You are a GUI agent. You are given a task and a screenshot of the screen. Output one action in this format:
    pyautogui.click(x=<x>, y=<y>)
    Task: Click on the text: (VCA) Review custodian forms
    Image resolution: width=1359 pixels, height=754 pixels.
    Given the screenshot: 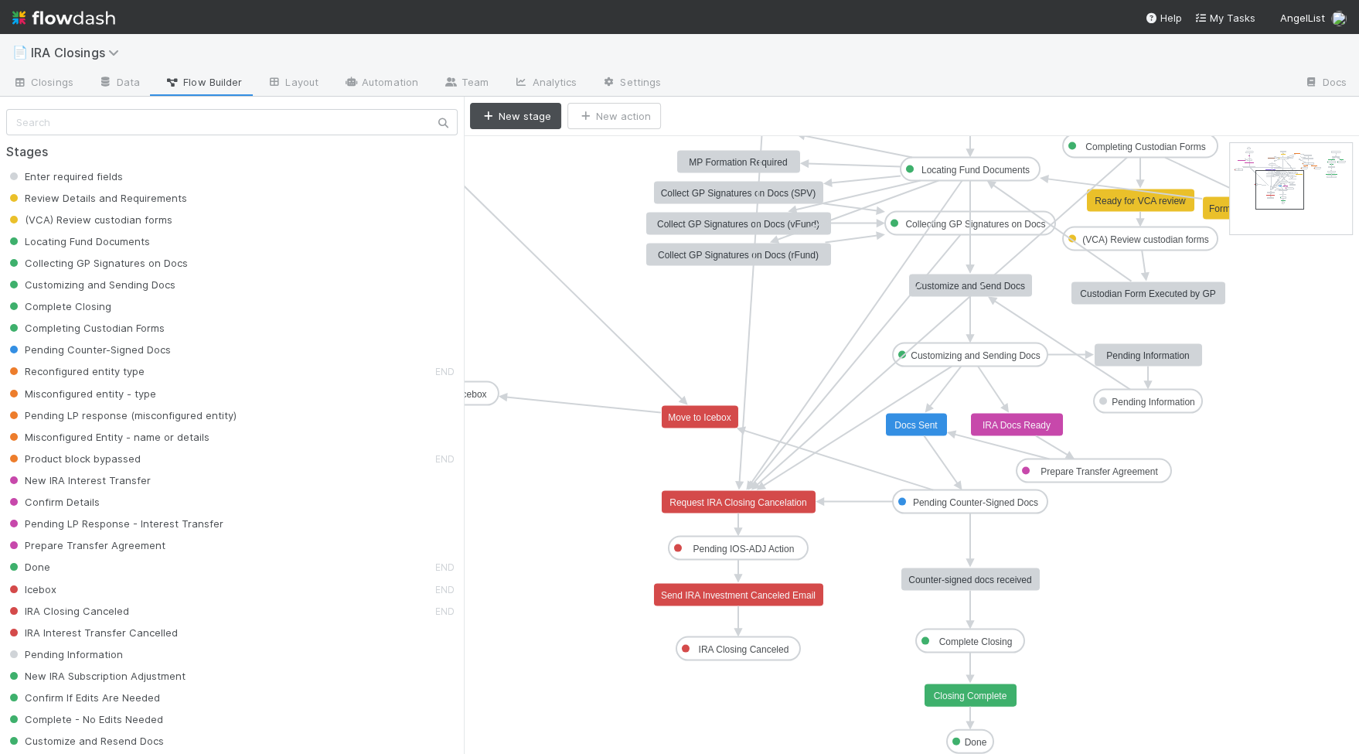 What is the action you would take?
    pyautogui.click(x=1145, y=240)
    